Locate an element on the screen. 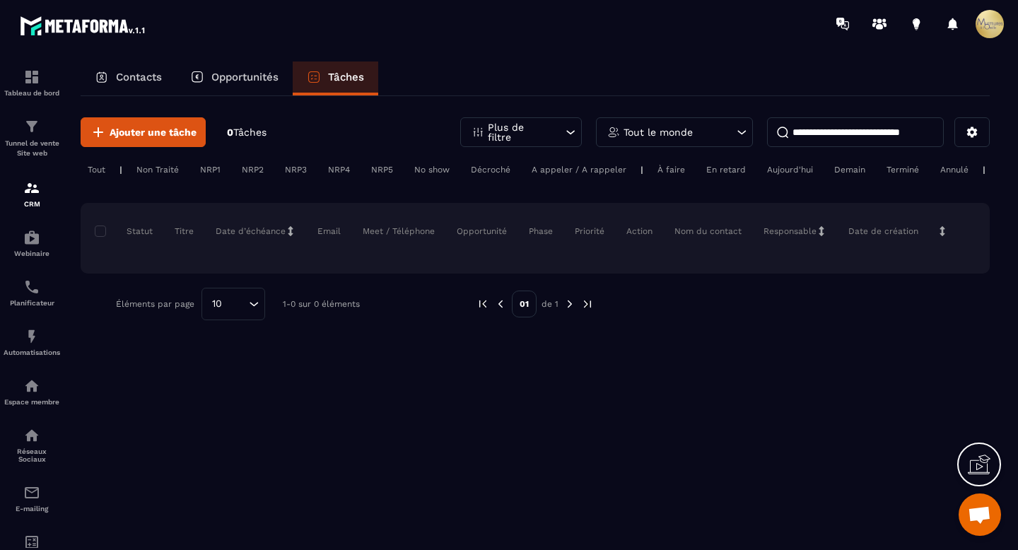  div: Ouvrir le chat is located at coordinates (980, 515).